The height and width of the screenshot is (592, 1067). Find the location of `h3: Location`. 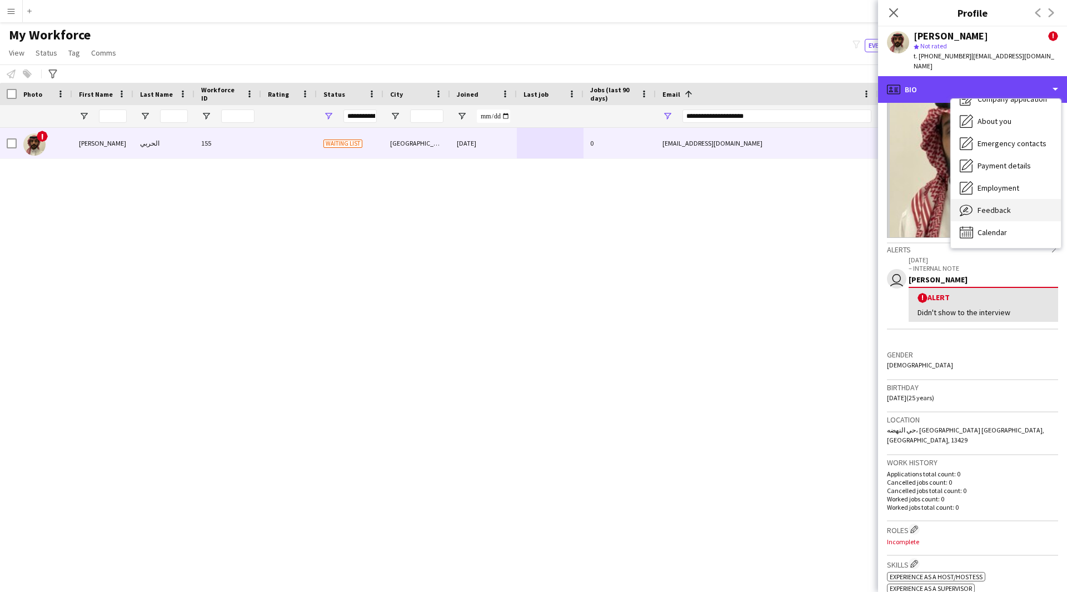

h3: Location is located at coordinates (972, 419).